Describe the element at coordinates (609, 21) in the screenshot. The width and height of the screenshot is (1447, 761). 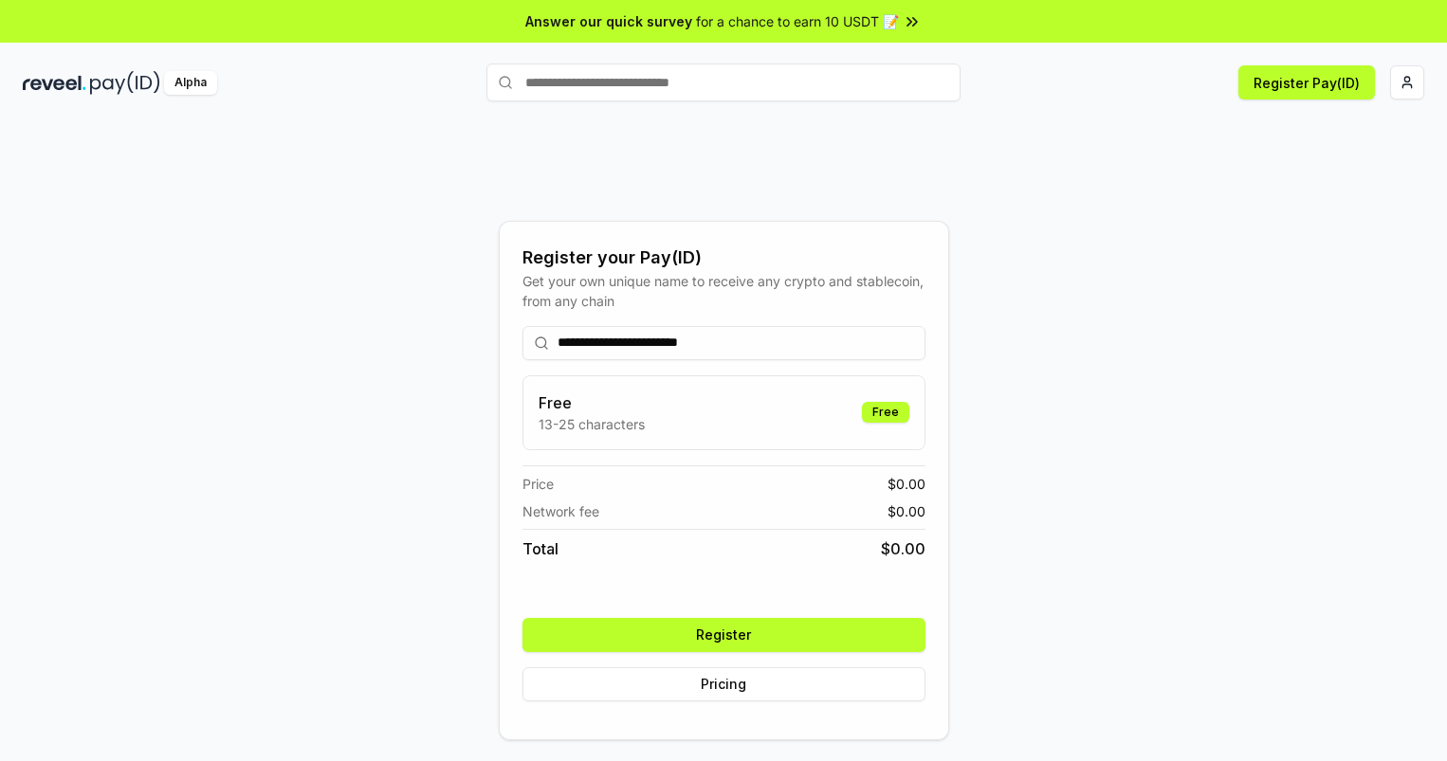
I see `span: Answer our quick survey` at that location.